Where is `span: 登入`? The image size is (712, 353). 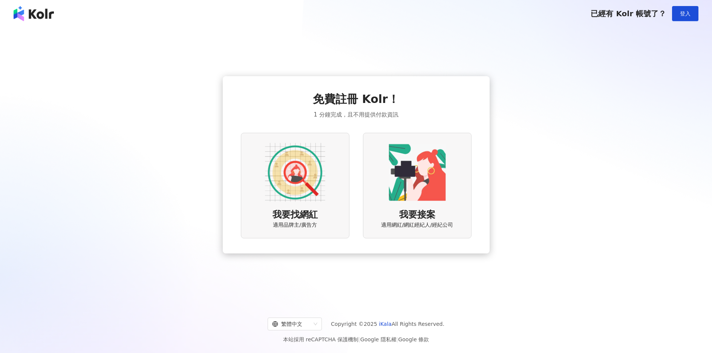
span: 登入 is located at coordinates (686, 14).